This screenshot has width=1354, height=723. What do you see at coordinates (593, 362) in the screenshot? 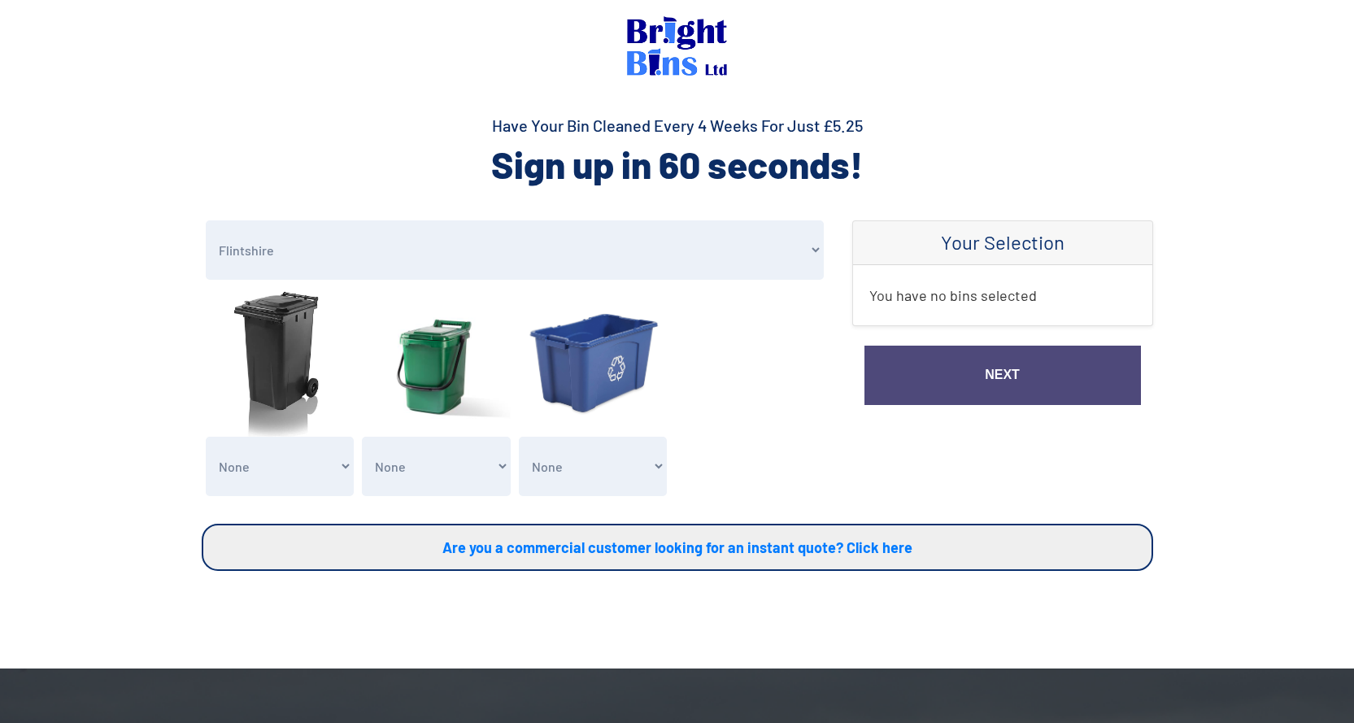
I see `img: recyclingBlueBox.jpg` at bounding box center [593, 362].